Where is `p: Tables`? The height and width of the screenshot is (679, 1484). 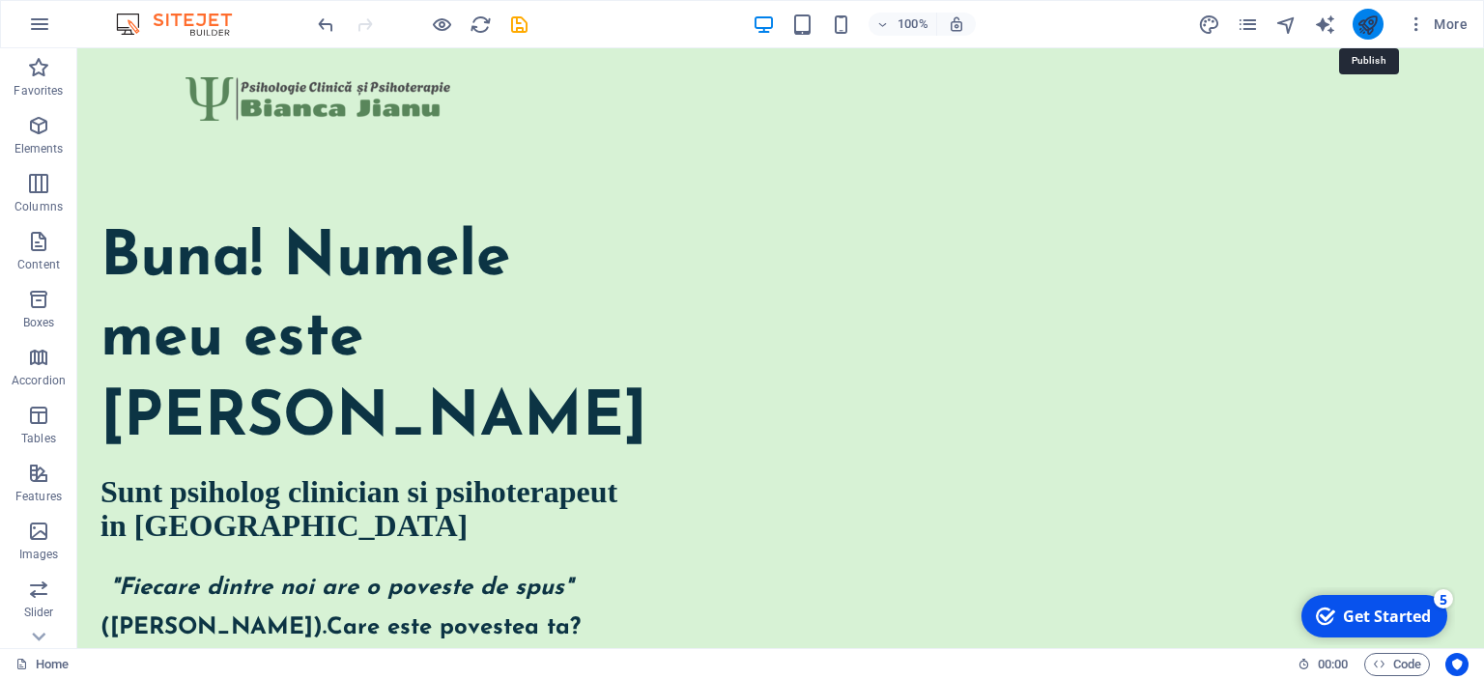 p: Tables is located at coordinates (39, 439).